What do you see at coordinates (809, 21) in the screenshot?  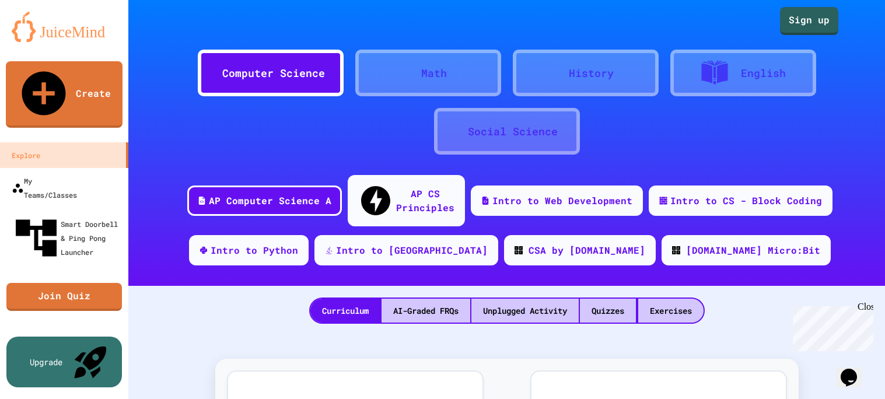 I see `a: Sign up` at bounding box center [809, 21].